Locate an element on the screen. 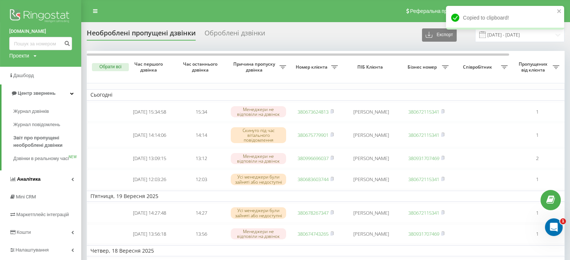 The height and width of the screenshot is (260, 570). div: Проекти is located at coordinates (19, 56).